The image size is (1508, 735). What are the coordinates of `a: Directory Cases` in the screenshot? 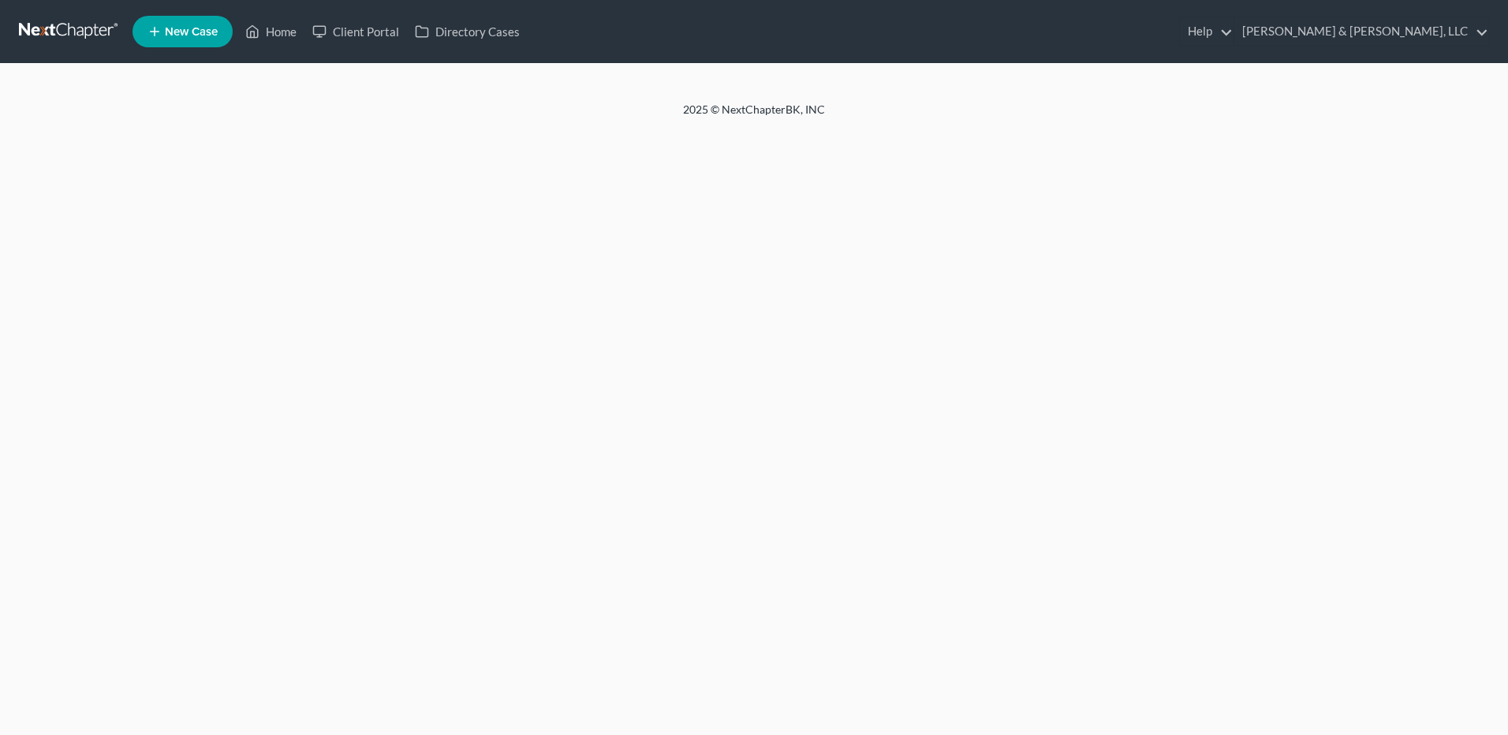 It's located at (467, 32).